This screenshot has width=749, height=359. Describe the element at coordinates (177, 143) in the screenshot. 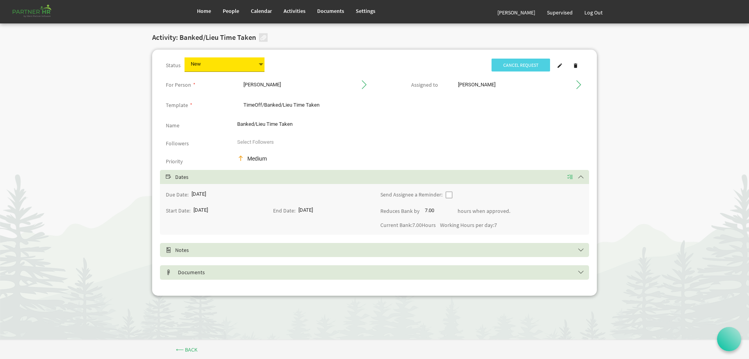

I see `label: Followers` at that location.